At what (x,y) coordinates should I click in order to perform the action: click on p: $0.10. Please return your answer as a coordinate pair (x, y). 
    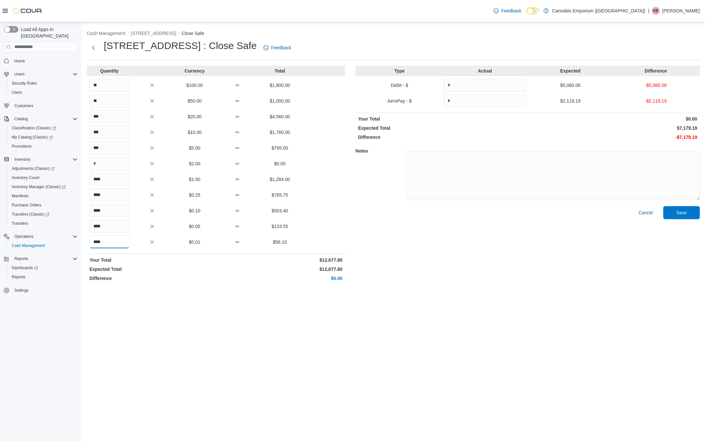
    Looking at the image, I should click on (195, 211).